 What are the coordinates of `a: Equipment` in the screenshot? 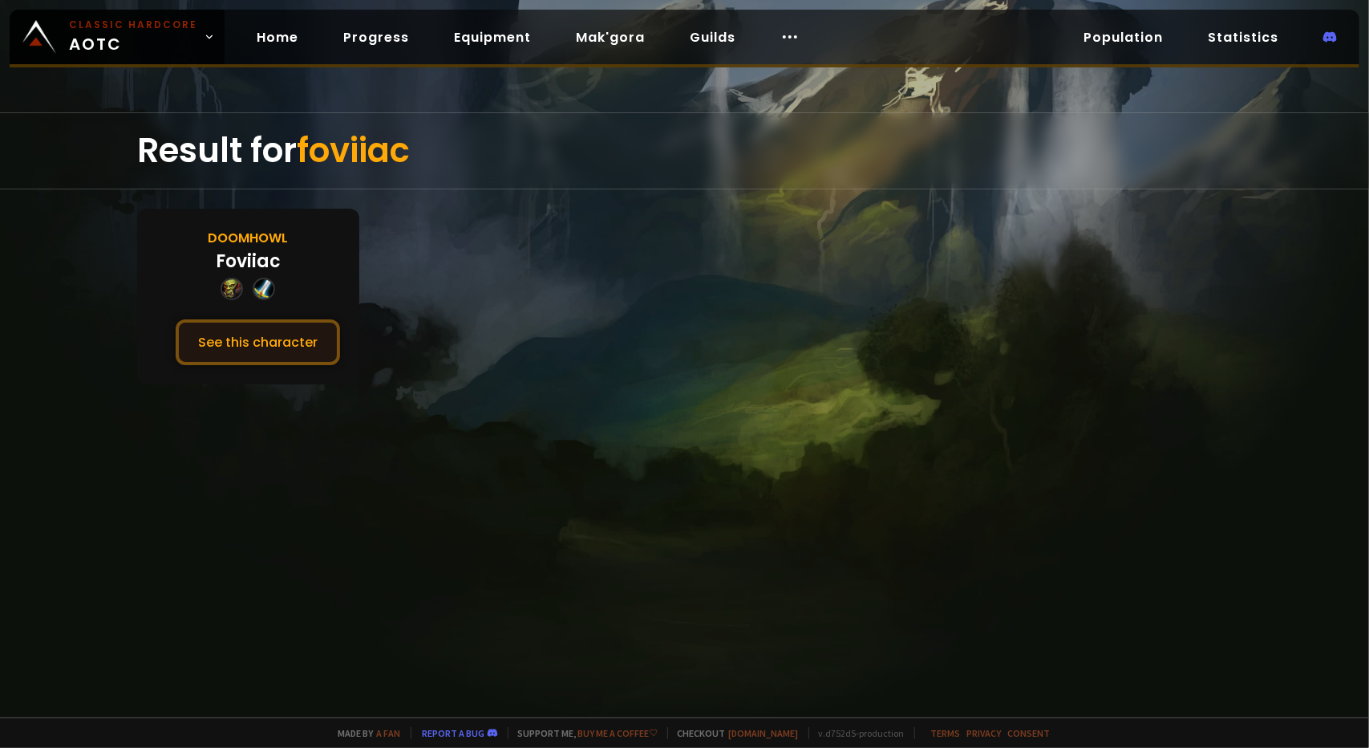 It's located at (493, 37).